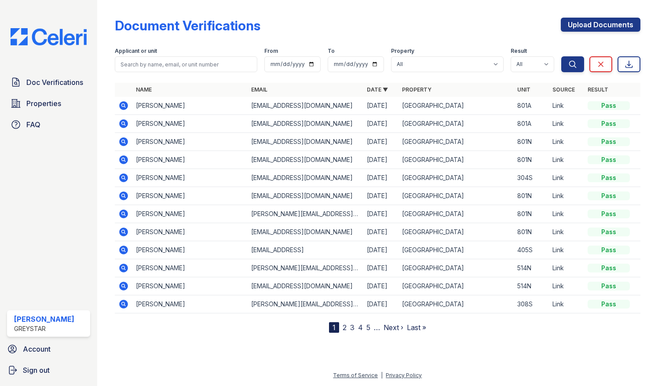 The height and width of the screenshot is (386, 658). Describe the element at coordinates (48, 124) in the screenshot. I see `a: FAQ` at that location.